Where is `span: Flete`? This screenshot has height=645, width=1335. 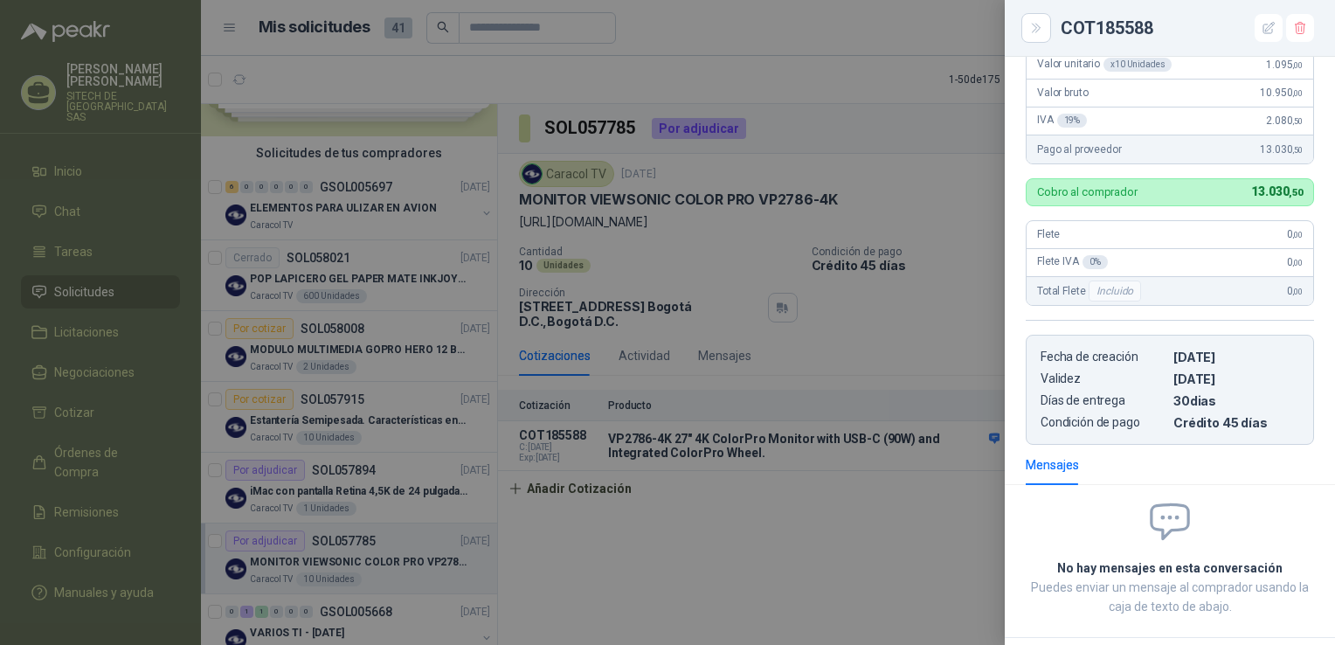
span: Flete is located at coordinates (1049, 234).